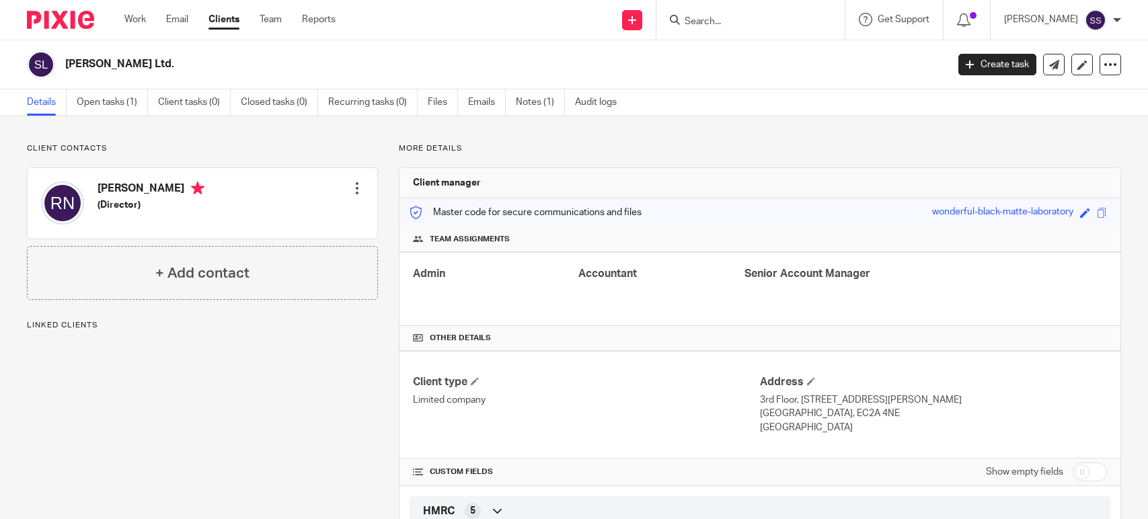 This screenshot has width=1148, height=519. What do you see at coordinates (469, 239) in the screenshot?
I see `span: Team assignments` at bounding box center [469, 239].